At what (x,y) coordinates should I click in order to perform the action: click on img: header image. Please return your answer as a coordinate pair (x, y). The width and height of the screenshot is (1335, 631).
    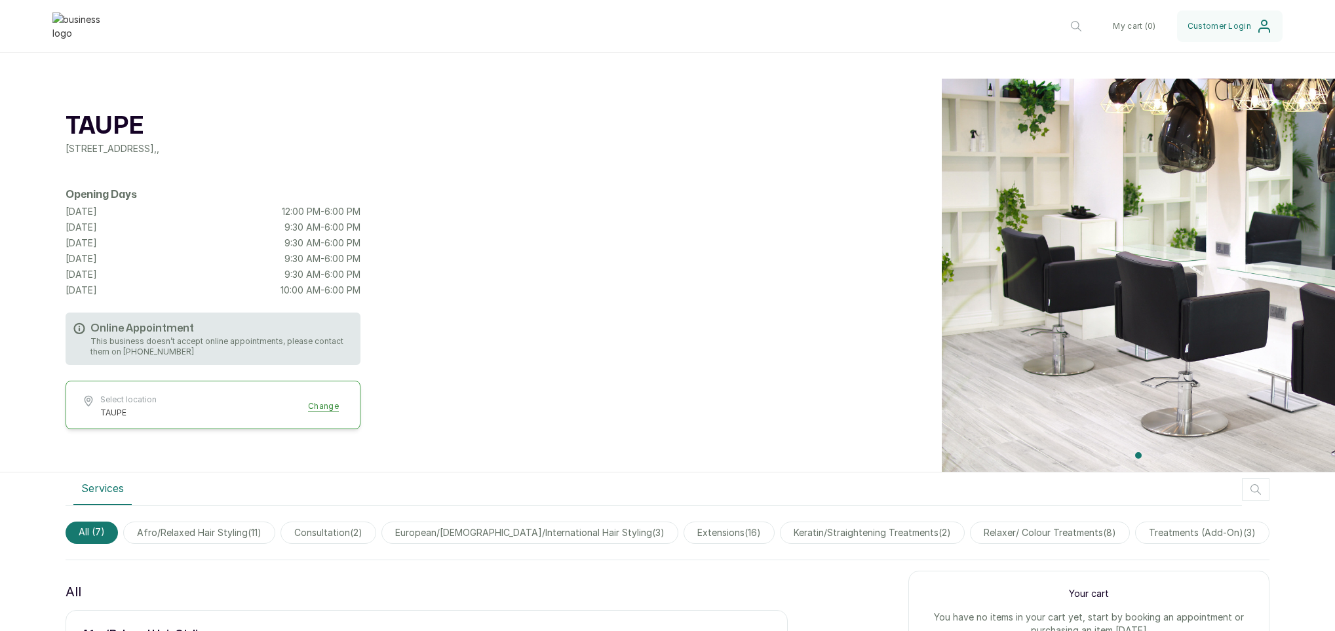
    Looking at the image, I should click on (1138, 275).